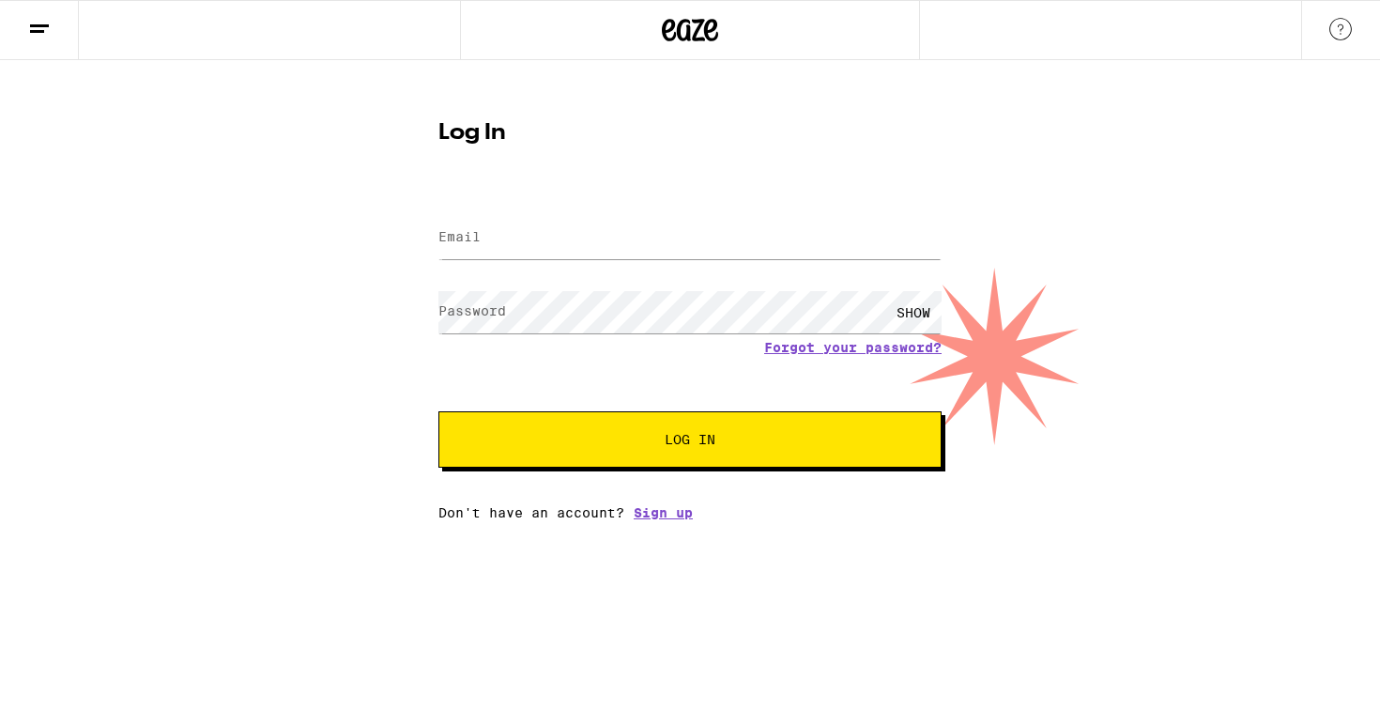 The width and height of the screenshot is (1380, 710). What do you see at coordinates (690, 133) in the screenshot?
I see `h1: Log In` at bounding box center [690, 133].